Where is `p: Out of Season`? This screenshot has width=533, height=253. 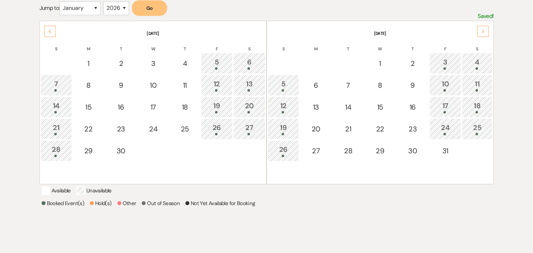
p: Out of Season is located at coordinates (161, 203).